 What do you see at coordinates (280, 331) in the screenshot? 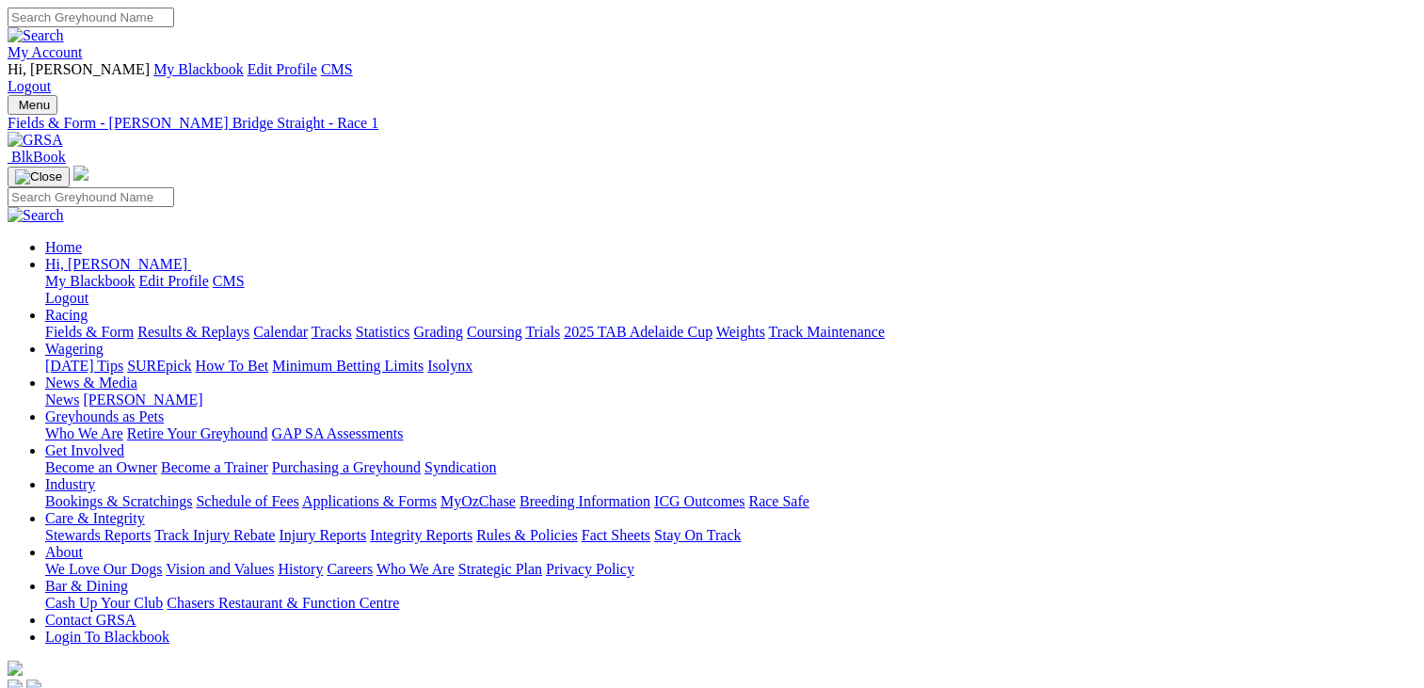
I see `a: Calendar` at bounding box center [280, 331].